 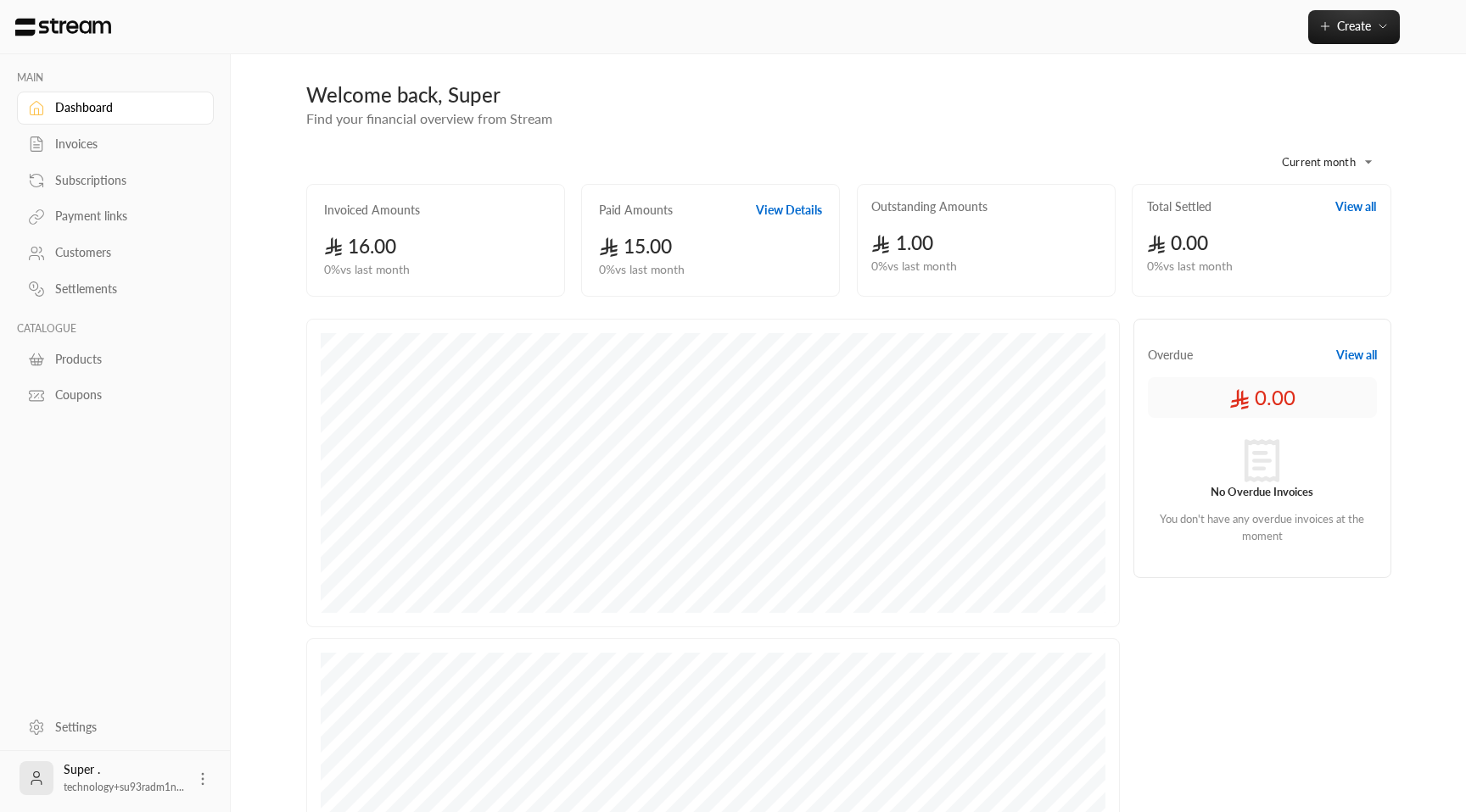 I want to click on div: Settings, so click(x=124, y=728).